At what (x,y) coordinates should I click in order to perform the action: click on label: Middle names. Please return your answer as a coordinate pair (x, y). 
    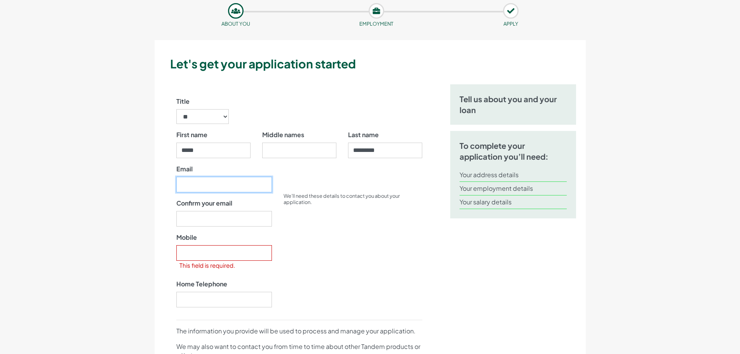
    Looking at the image, I should click on (283, 135).